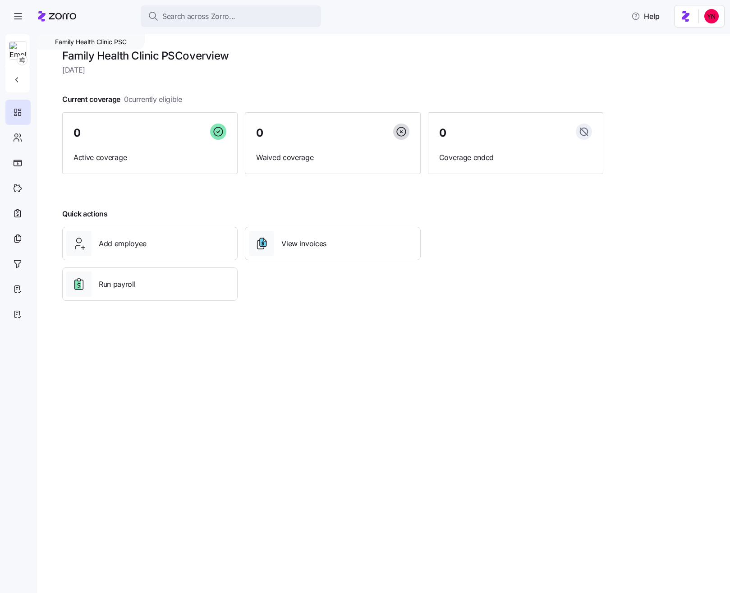  I want to click on span: Add employee, so click(123, 244).